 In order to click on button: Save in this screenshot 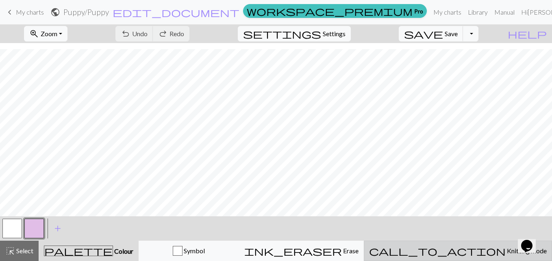, I will do `click(431, 34)`.